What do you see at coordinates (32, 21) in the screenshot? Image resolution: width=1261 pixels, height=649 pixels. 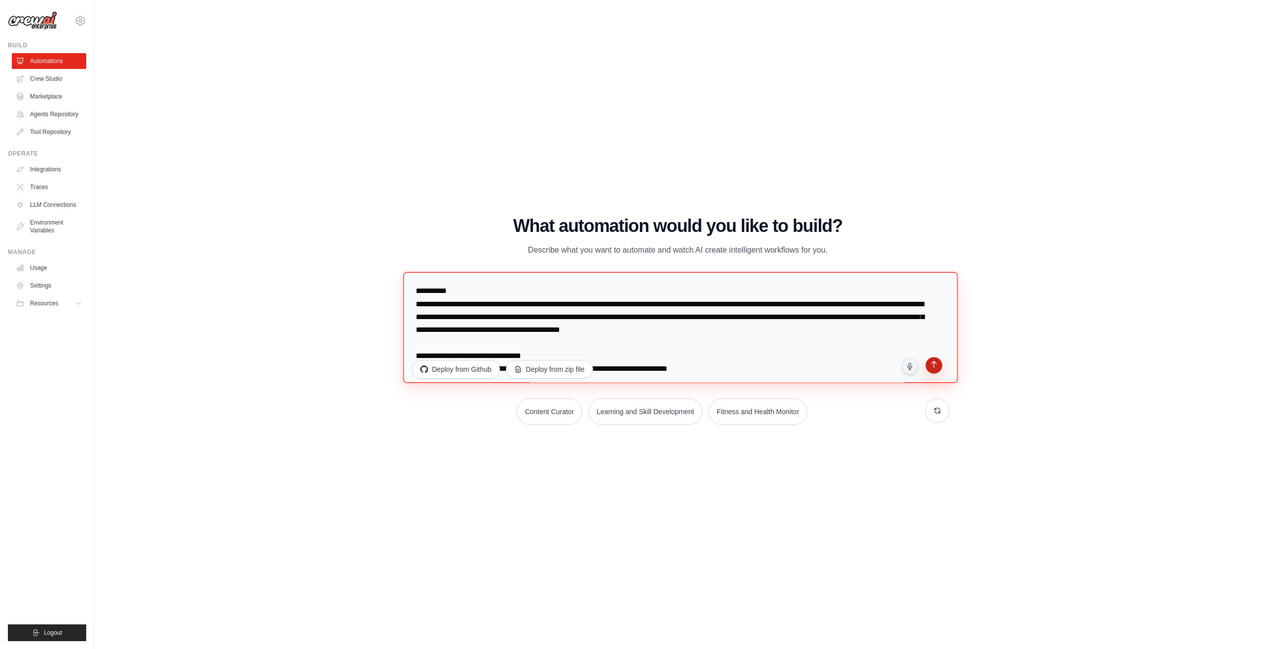 I see `img: Logo` at bounding box center [32, 21].